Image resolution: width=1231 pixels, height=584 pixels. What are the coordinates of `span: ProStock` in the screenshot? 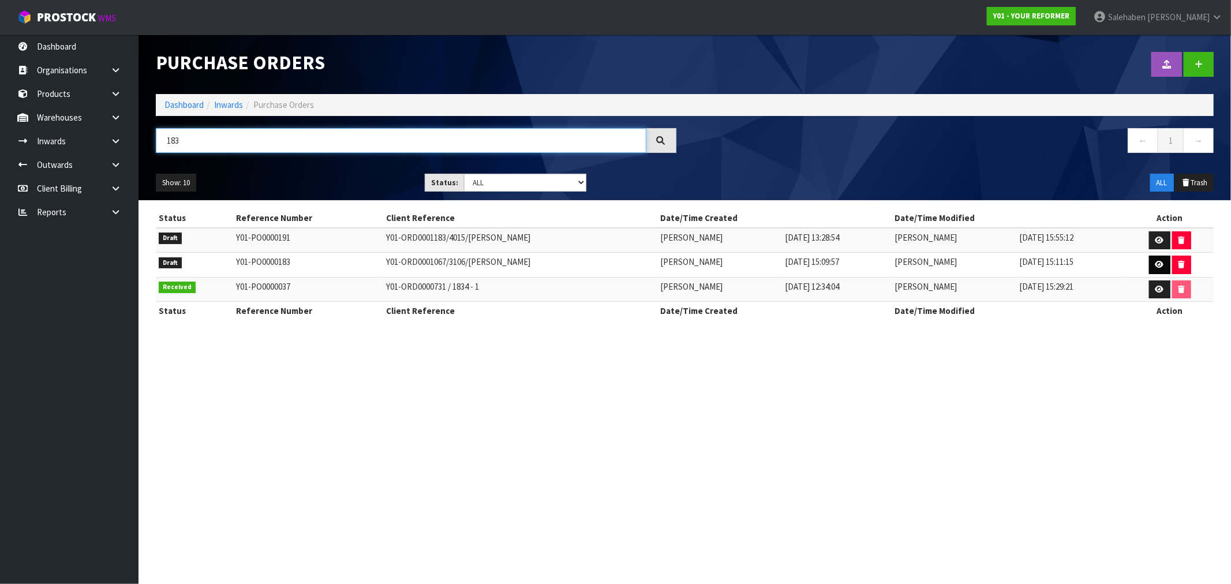 It's located at (66, 17).